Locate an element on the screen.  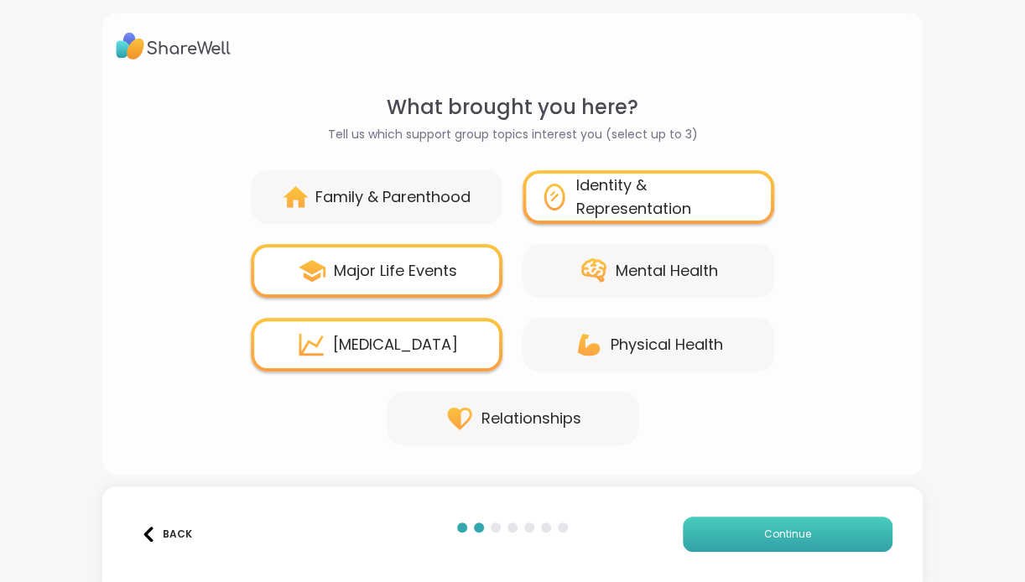
span: What brought you here? is located at coordinates (512, 107).